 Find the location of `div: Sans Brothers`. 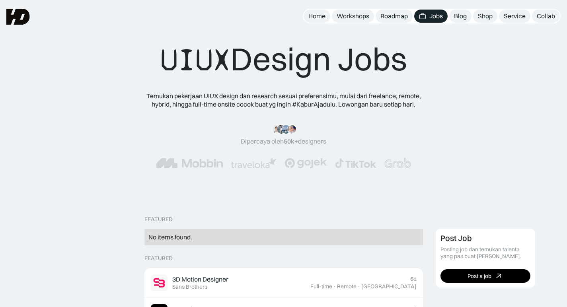

div: Sans Brothers is located at coordinates (190, 287).